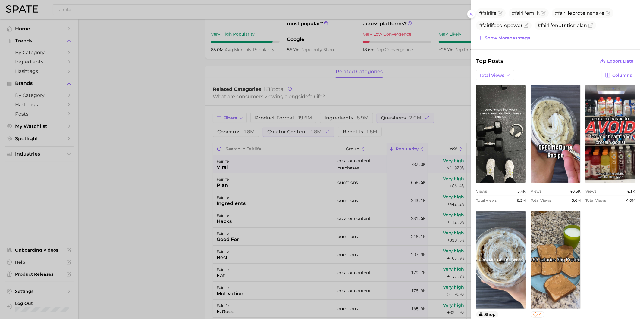 This screenshot has height=319, width=640. What do you see at coordinates (525, 13) in the screenshot?
I see `span: #fairlifemilk` at bounding box center [525, 13].